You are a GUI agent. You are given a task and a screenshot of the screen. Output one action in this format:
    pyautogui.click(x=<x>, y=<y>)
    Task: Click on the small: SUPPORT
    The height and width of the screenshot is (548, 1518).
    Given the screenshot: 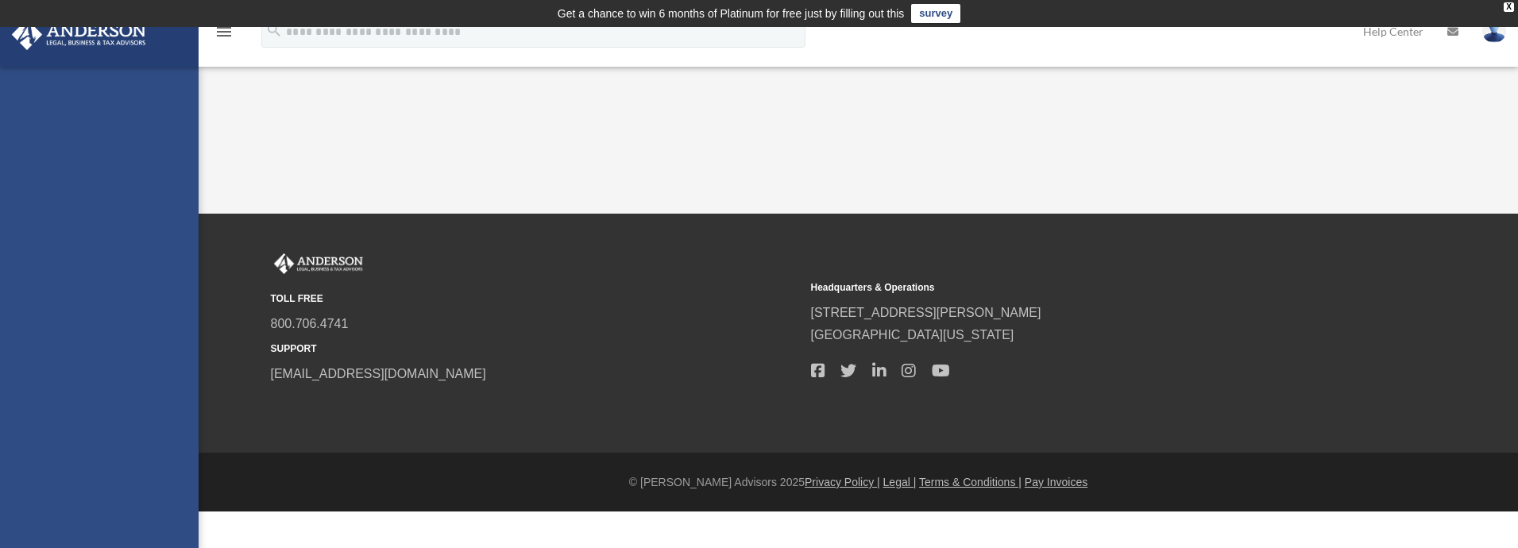 What is the action you would take?
    pyautogui.click(x=536, y=349)
    